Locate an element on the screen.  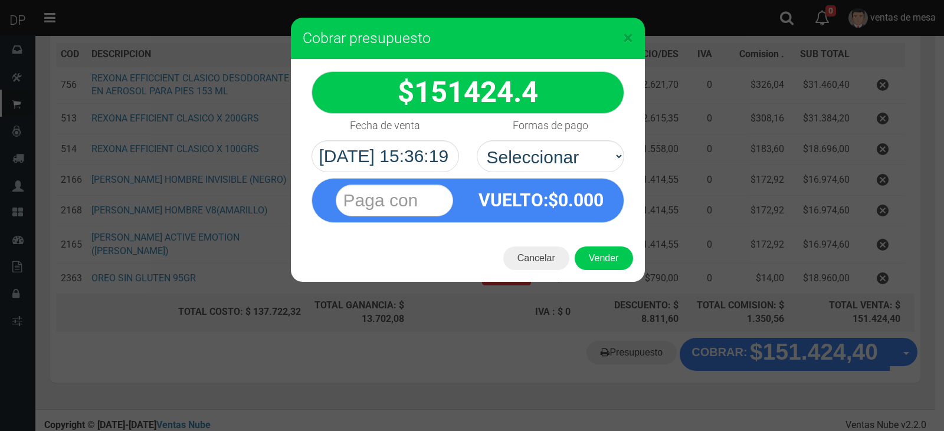
h3: Cobrar presupuesto is located at coordinates (468, 38).